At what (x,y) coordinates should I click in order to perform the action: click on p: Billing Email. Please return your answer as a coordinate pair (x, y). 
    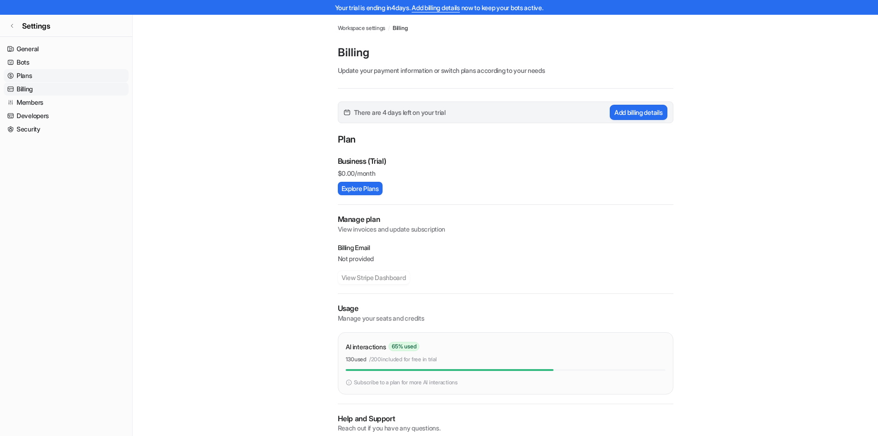
    Looking at the image, I should click on (506, 247).